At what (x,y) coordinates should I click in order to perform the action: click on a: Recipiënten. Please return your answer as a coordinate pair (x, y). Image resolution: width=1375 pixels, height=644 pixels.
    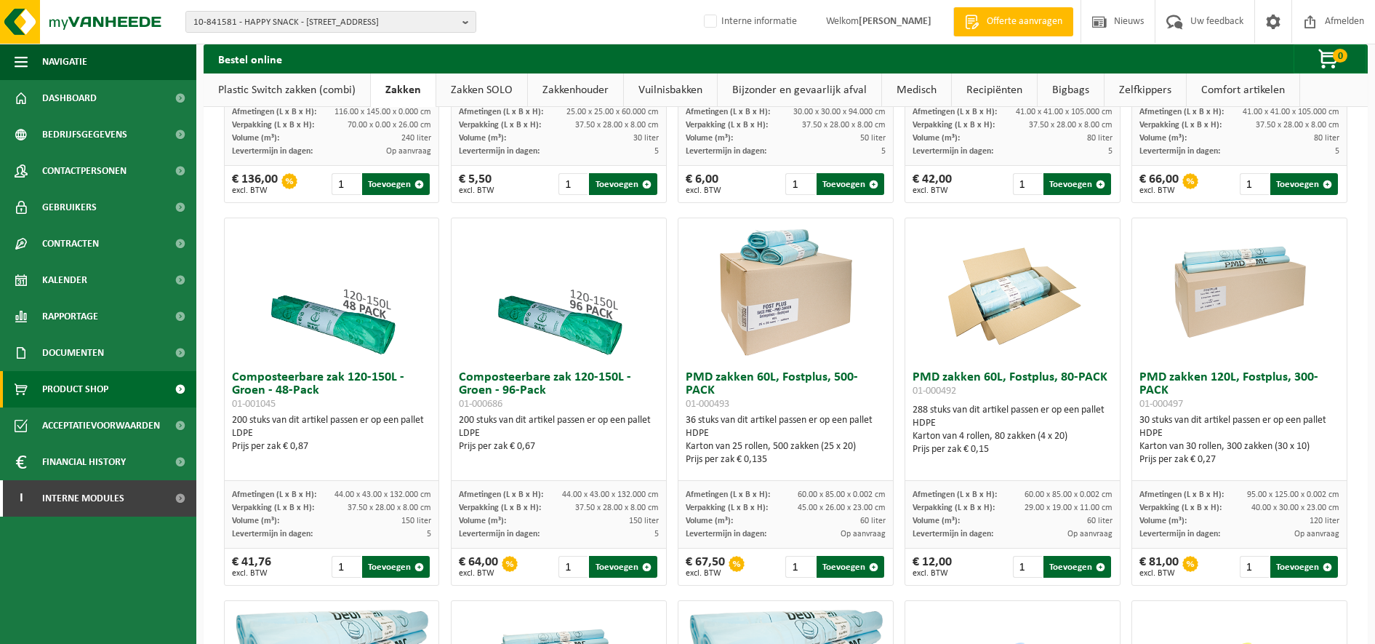
    Looking at the image, I should click on (994, 90).